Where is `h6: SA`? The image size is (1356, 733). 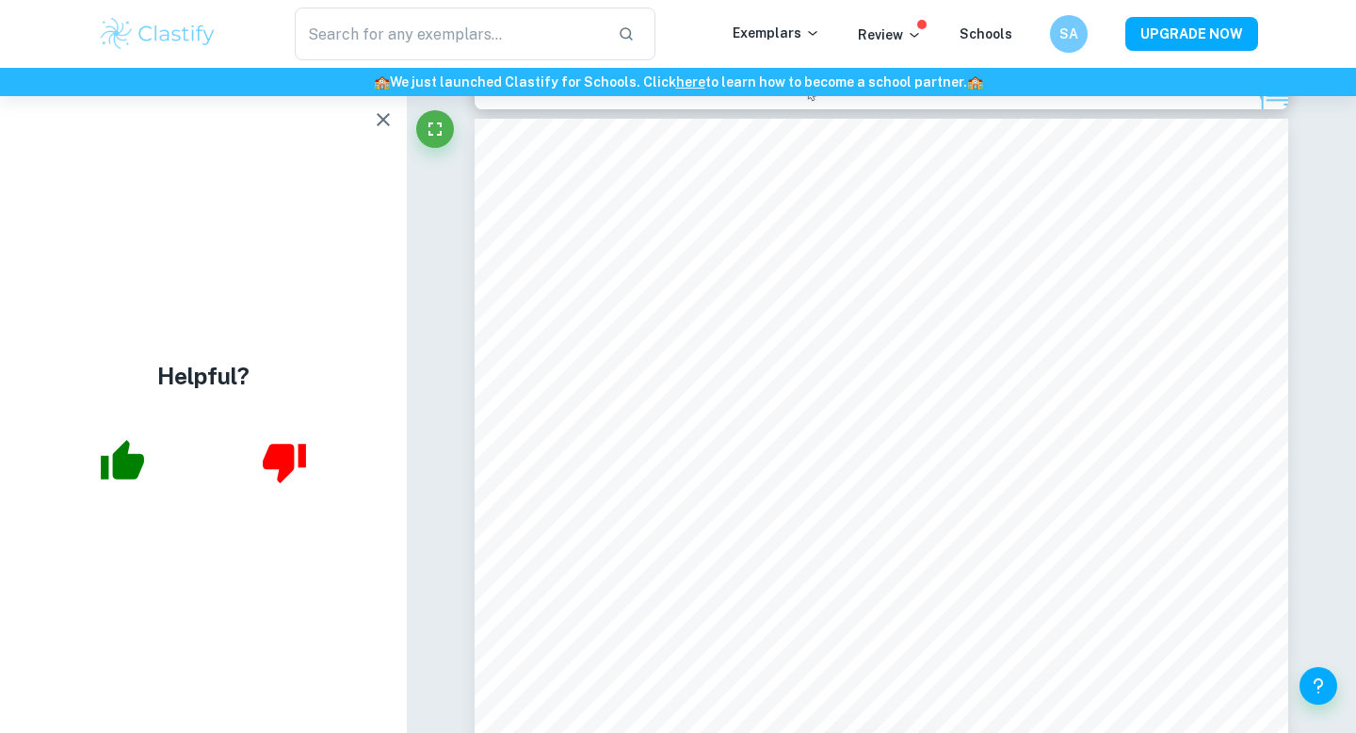 h6: SA is located at coordinates (1069, 34).